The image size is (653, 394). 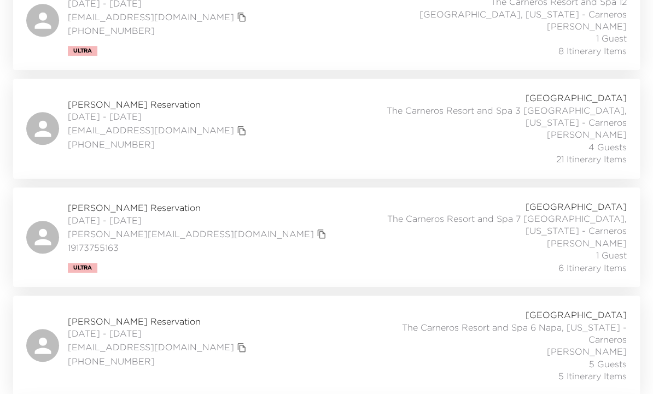 What do you see at coordinates (608, 364) in the screenshot?
I see `span: 5 Guests` at bounding box center [608, 364].